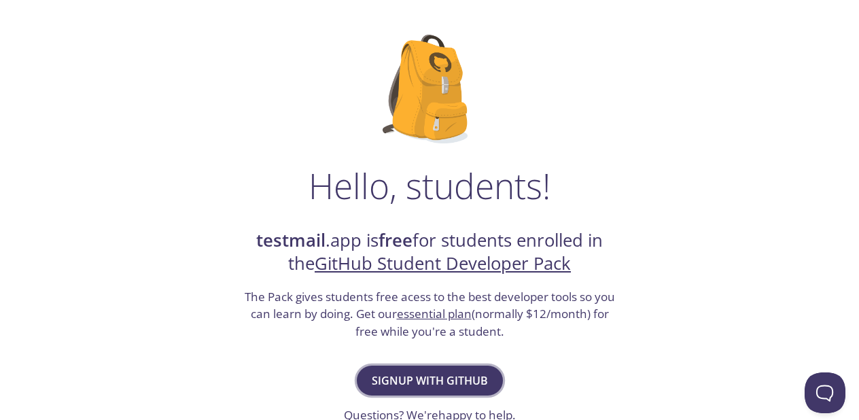  What do you see at coordinates (429, 185) in the screenshot?
I see `h1: Hello, students!` at bounding box center [429, 185].